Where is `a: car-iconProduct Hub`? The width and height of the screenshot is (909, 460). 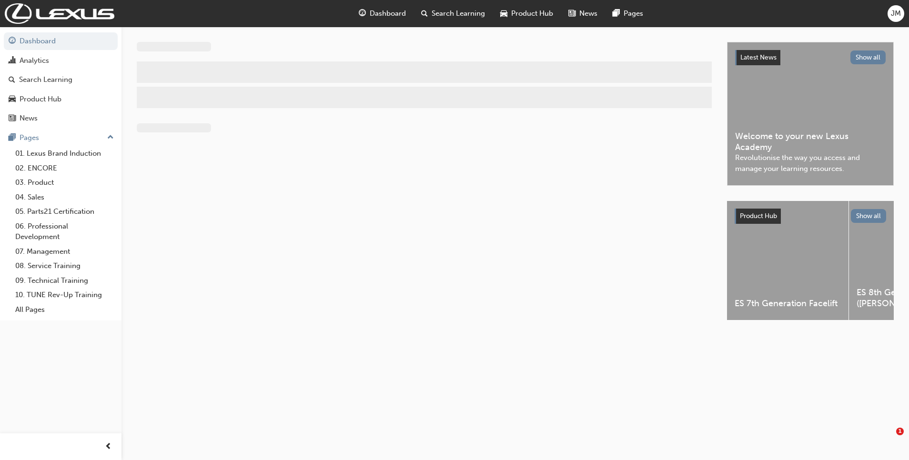 a: car-iconProduct Hub is located at coordinates (526, 13).